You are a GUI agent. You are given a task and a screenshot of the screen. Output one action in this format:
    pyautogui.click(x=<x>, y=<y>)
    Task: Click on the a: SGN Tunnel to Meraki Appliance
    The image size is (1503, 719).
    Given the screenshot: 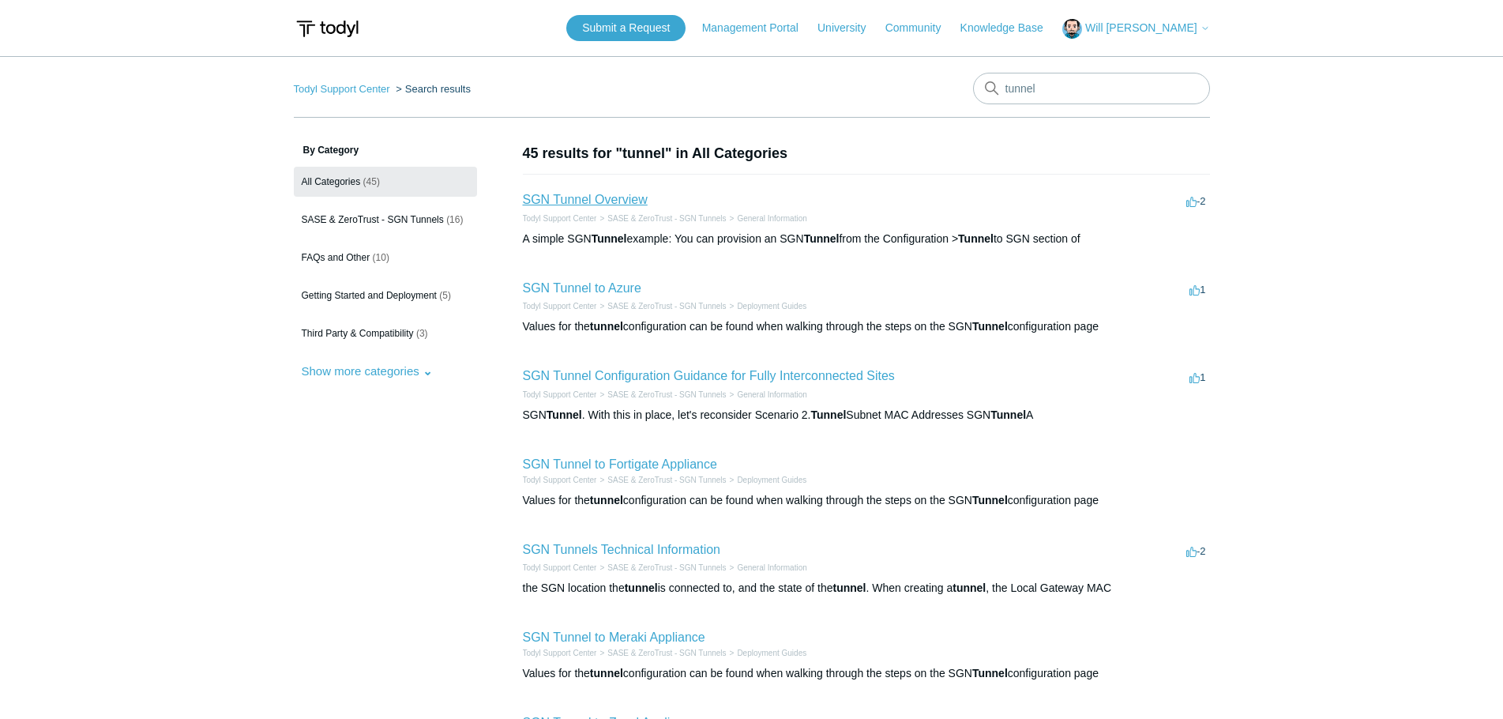 What is the action you would take?
    pyautogui.click(x=614, y=636)
    